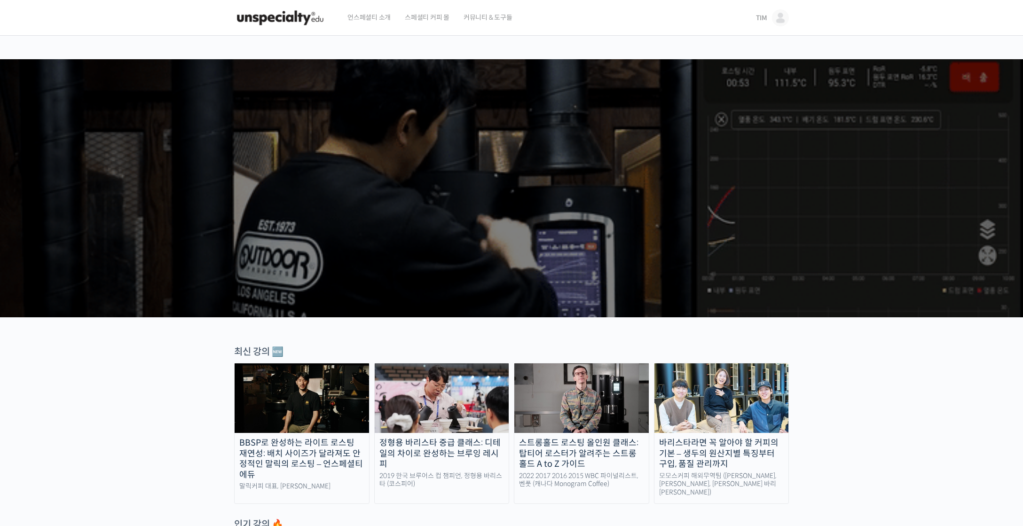  I want to click on img: momos_course-thumbnail.jpg, so click(722, 398).